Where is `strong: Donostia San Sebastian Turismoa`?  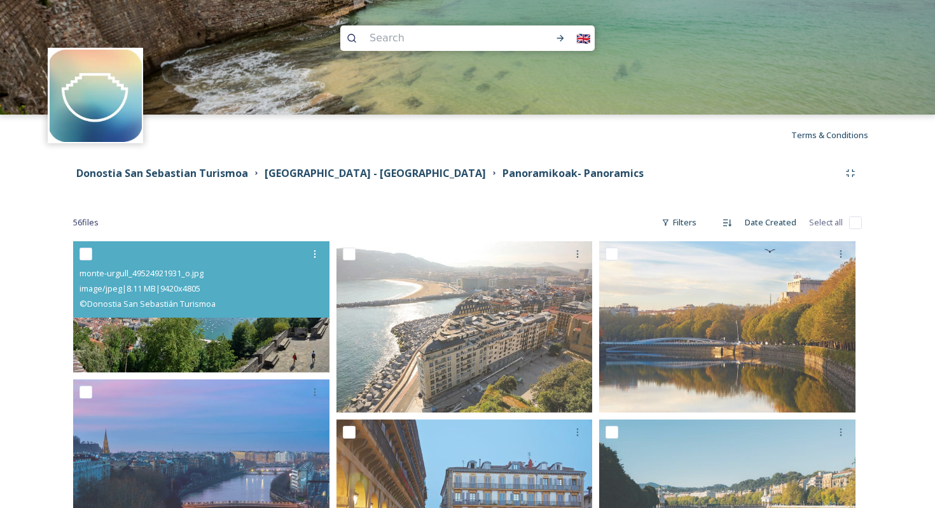 strong: Donostia San Sebastian Turismoa is located at coordinates (162, 173).